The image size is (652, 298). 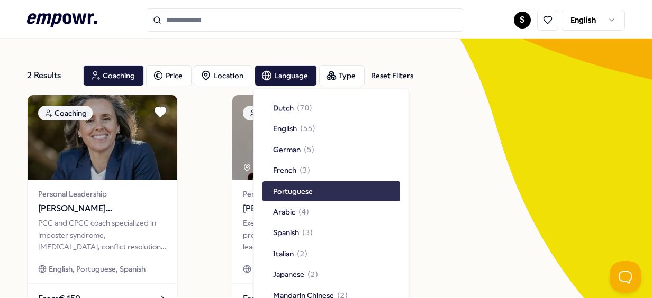 What do you see at coordinates (293, 192) in the screenshot?
I see `span: Portuguese` at bounding box center [293, 192].